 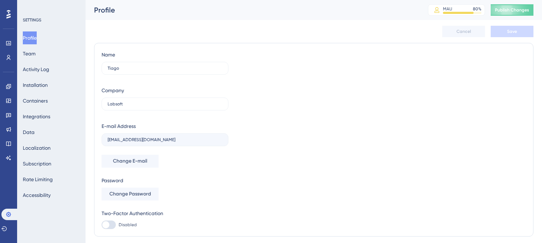 What do you see at coordinates (128, 224) in the screenshot?
I see `span: Disabled` at bounding box center [128, 224].